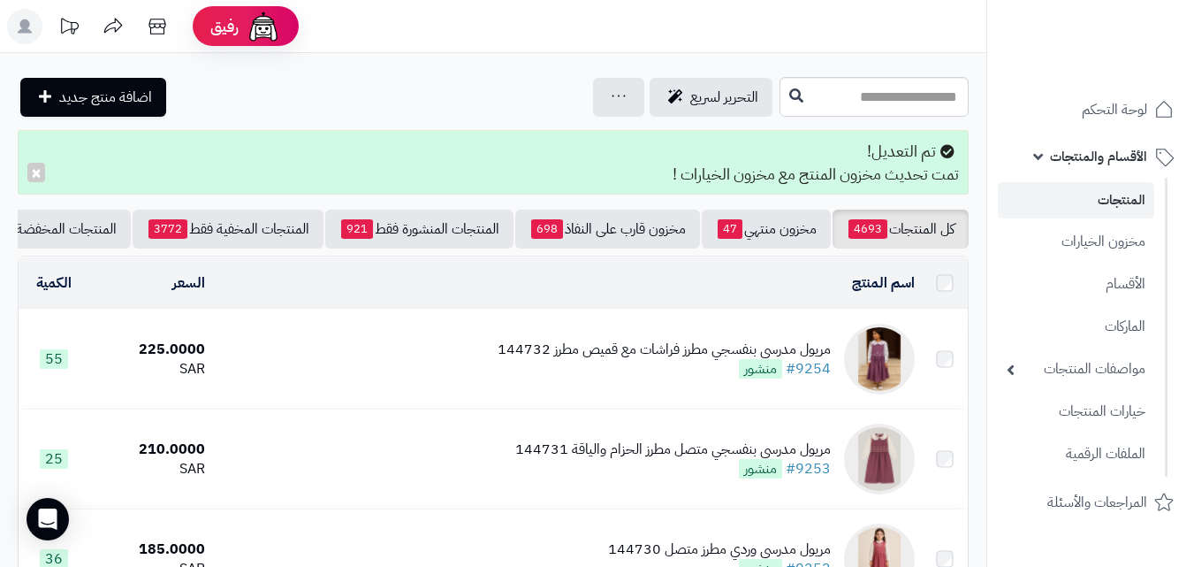  I want to click on a: المنتجات المخفية فقط3772, so click(228, 229).